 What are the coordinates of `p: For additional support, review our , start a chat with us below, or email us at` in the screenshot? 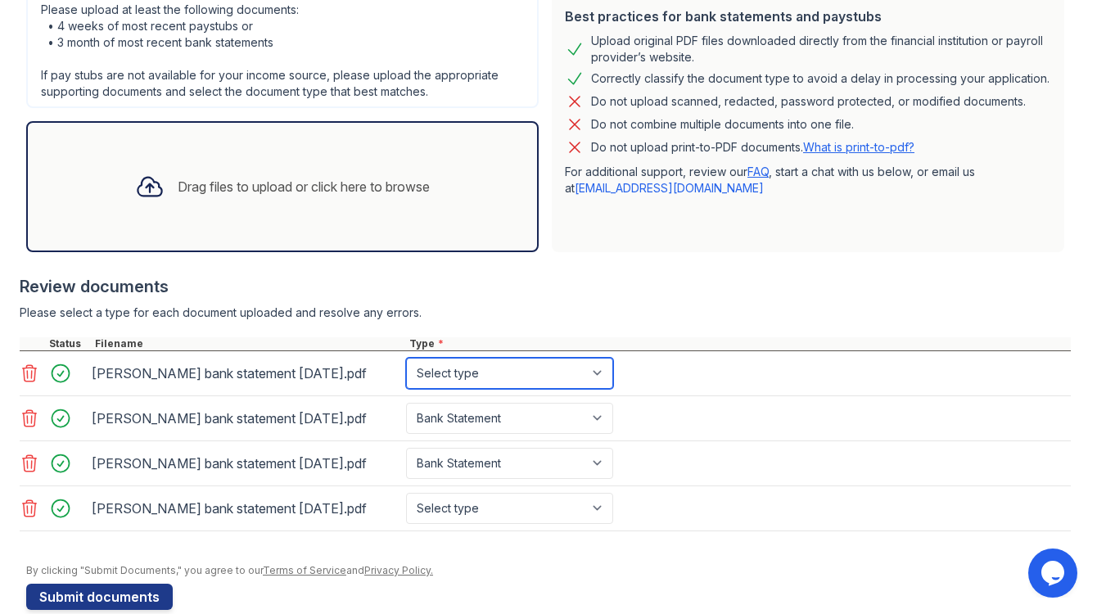 It's located at (808, 180).